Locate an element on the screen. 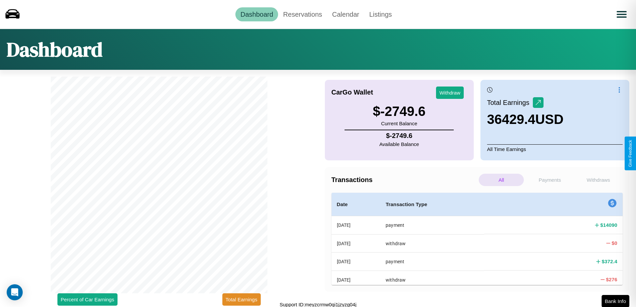 This screenshot has height=307, width=636. p: Withdraws is located at coordinates (598, 180).